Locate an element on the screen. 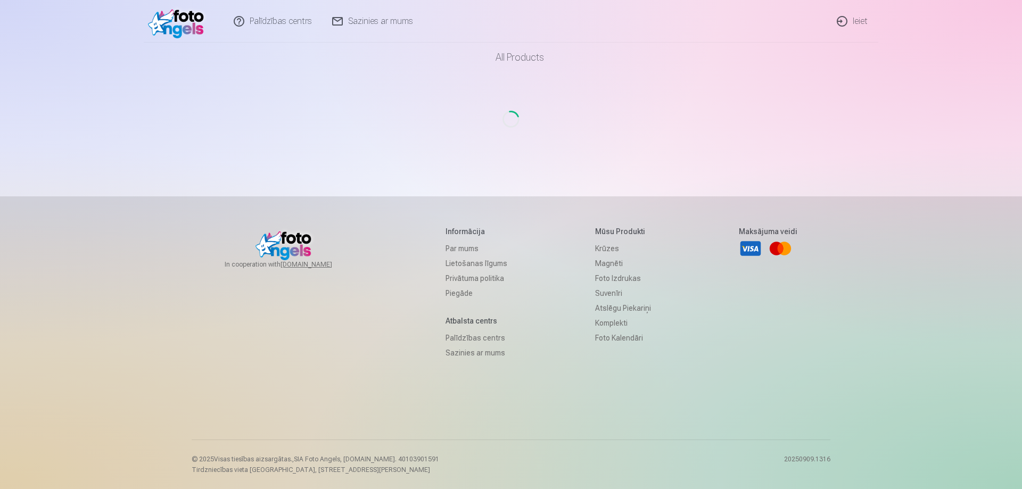 The height and width of the screenshot is (489, 1022). h5: Maksājuma veidi is located at coordinates (768, 232).